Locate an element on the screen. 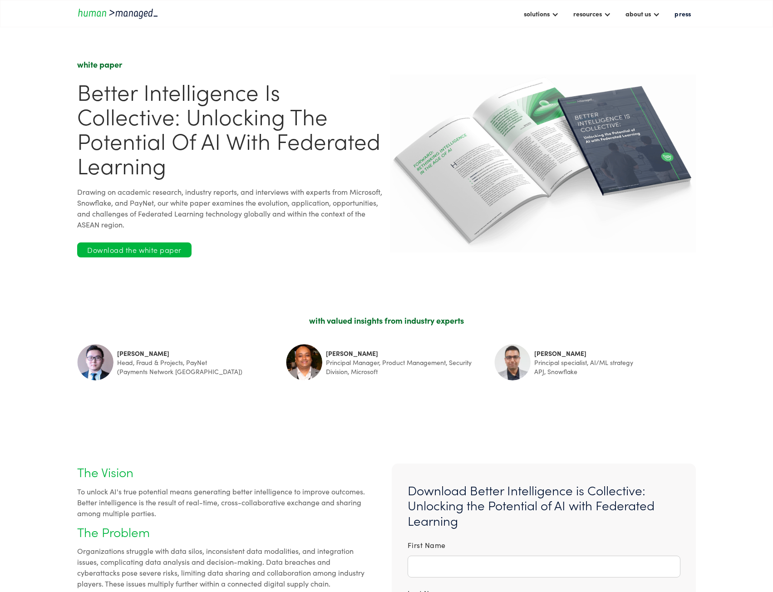 The image size is (773, 592). p: To unlock AI's true potential means generating better intelligence to improve outcomes. Better in... is located at coordinates (224, 502).